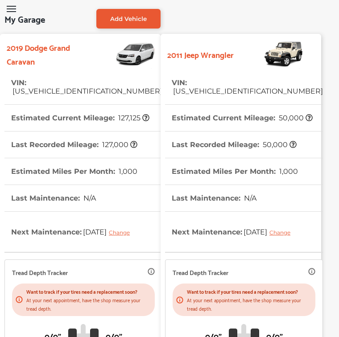  Describe the element at coordinates (25, 19) in the screenshot. I see `span: My Garage` at that location.